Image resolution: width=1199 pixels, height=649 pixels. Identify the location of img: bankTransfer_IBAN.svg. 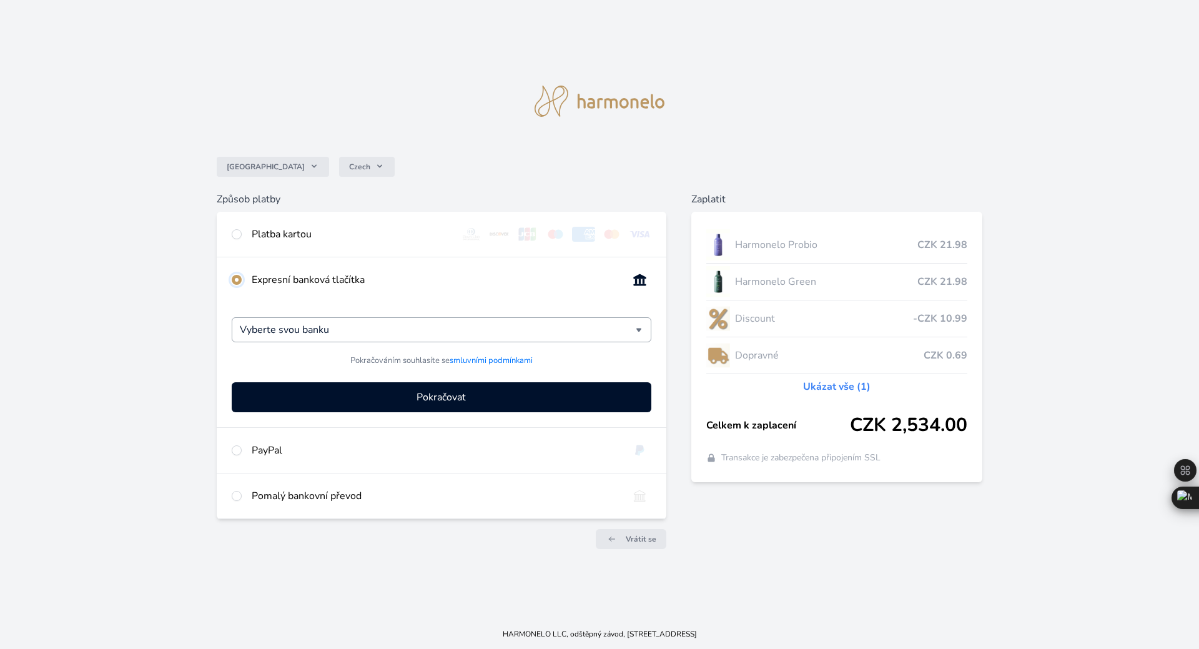
(639, 496).